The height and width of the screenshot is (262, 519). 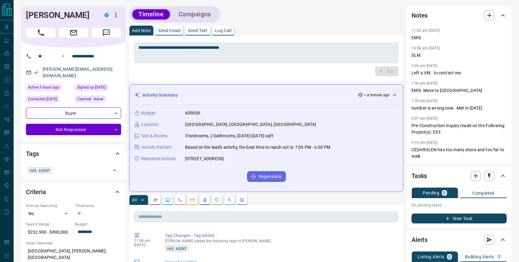 I want to click on p: Actively Searching:, so click(x=49, y=206).